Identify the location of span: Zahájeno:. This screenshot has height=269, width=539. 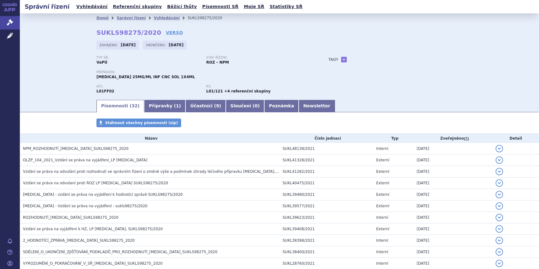
(109, 45).